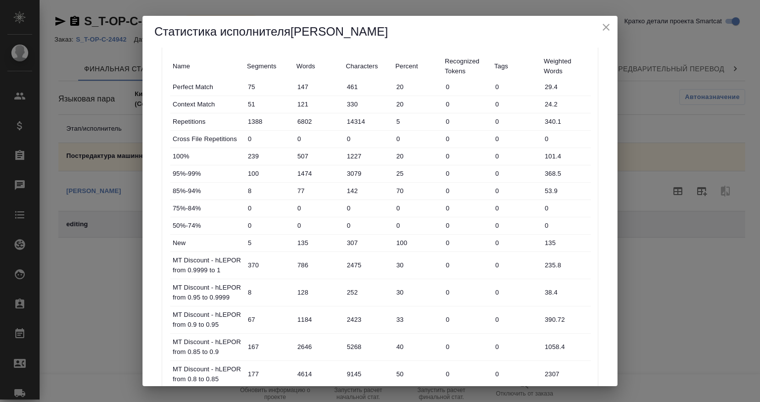 This screenshot has width=760, height=402. I want to click on p: MT Discount - hLEPOR from 0.8 to 0.85, so click(207, 374).